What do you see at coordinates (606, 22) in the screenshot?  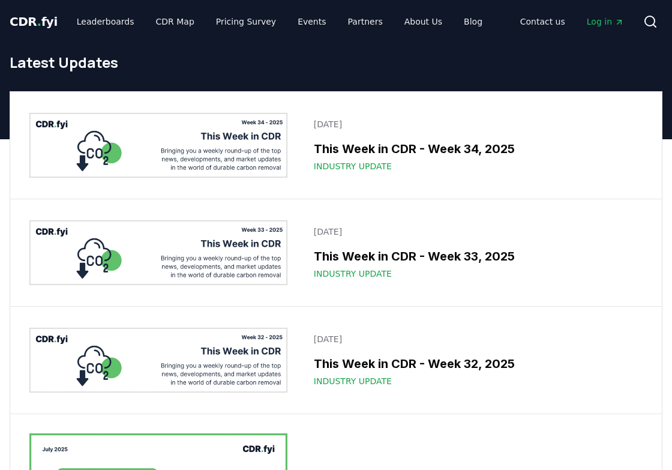 I see `span: Log in` at bounding box center [606, 22].